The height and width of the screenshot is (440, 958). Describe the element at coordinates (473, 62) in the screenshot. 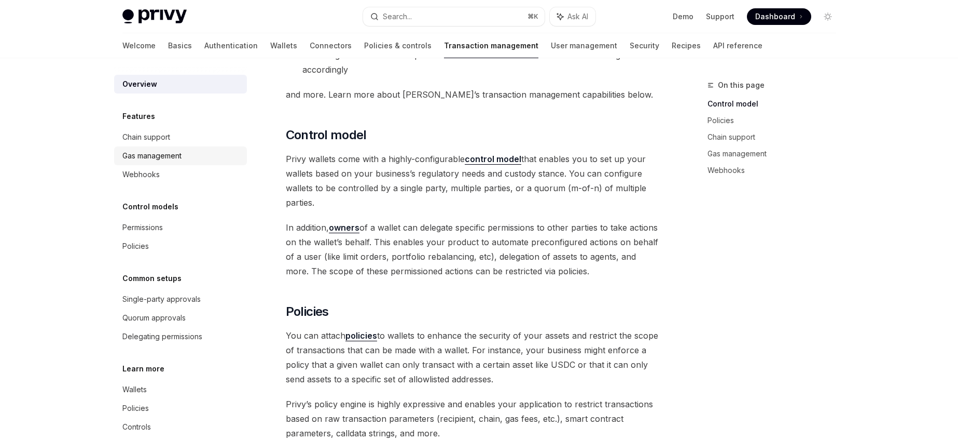

I see `li: Receiving notifications on deposits and withdrawals on the blockchain and taking actions accordingly` at that location.